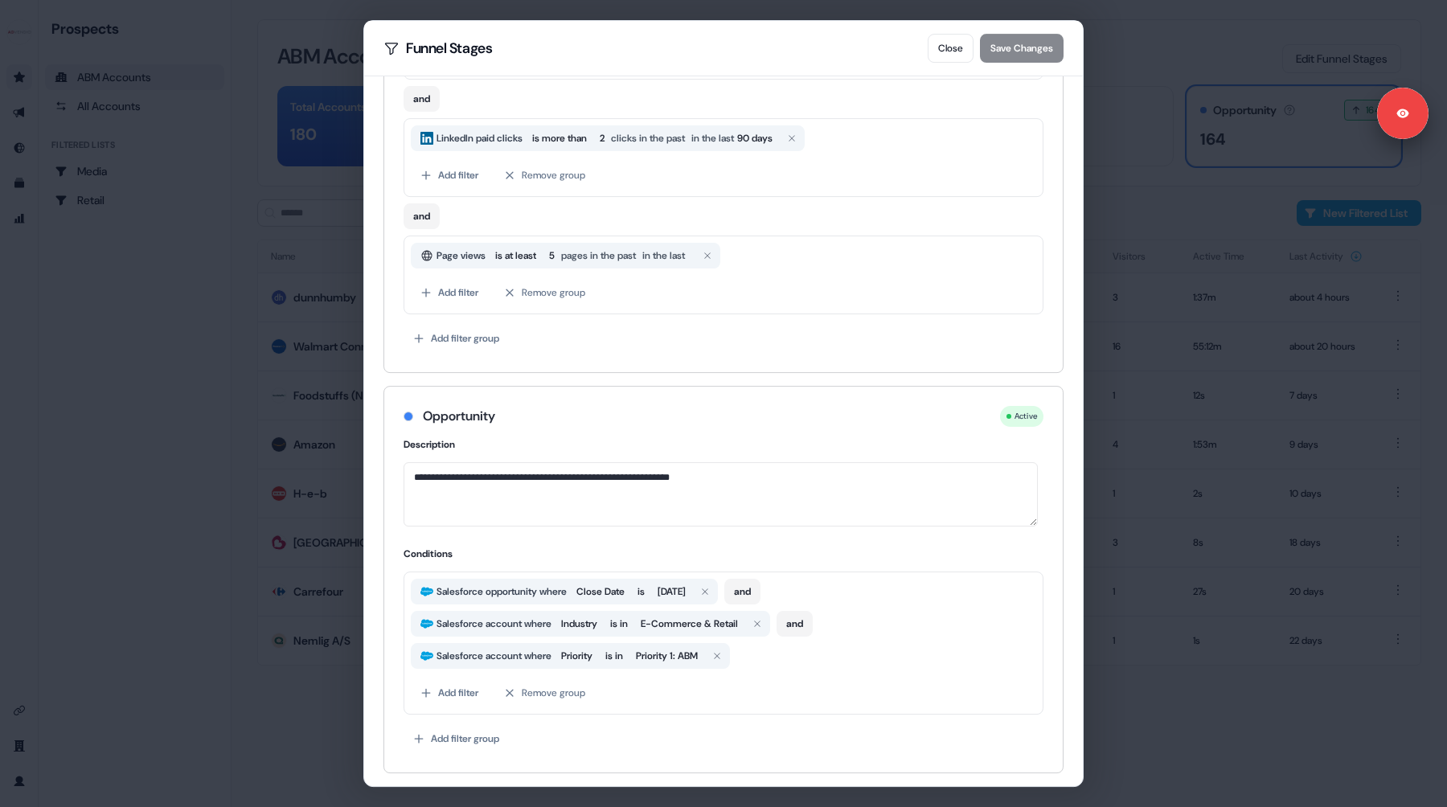 This screenshot has width=1447, height=807. I want to click on h4: Conditions, so click(724, 554).